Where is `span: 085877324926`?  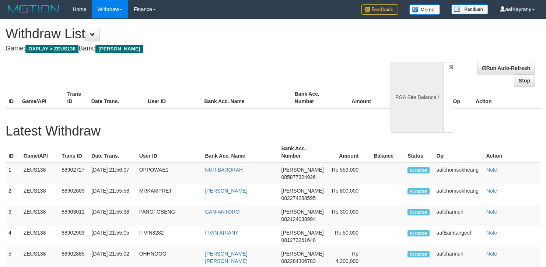 span: 085877324926 is located at coordinates (298, 177).